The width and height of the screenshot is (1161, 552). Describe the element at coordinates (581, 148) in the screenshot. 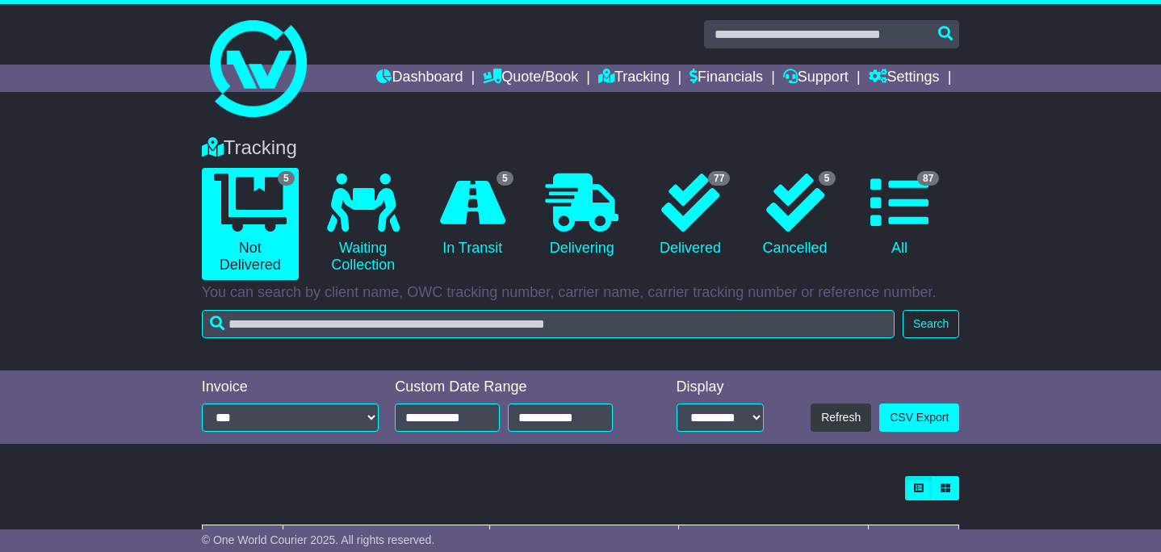

I see `div: Tracking` at that location.